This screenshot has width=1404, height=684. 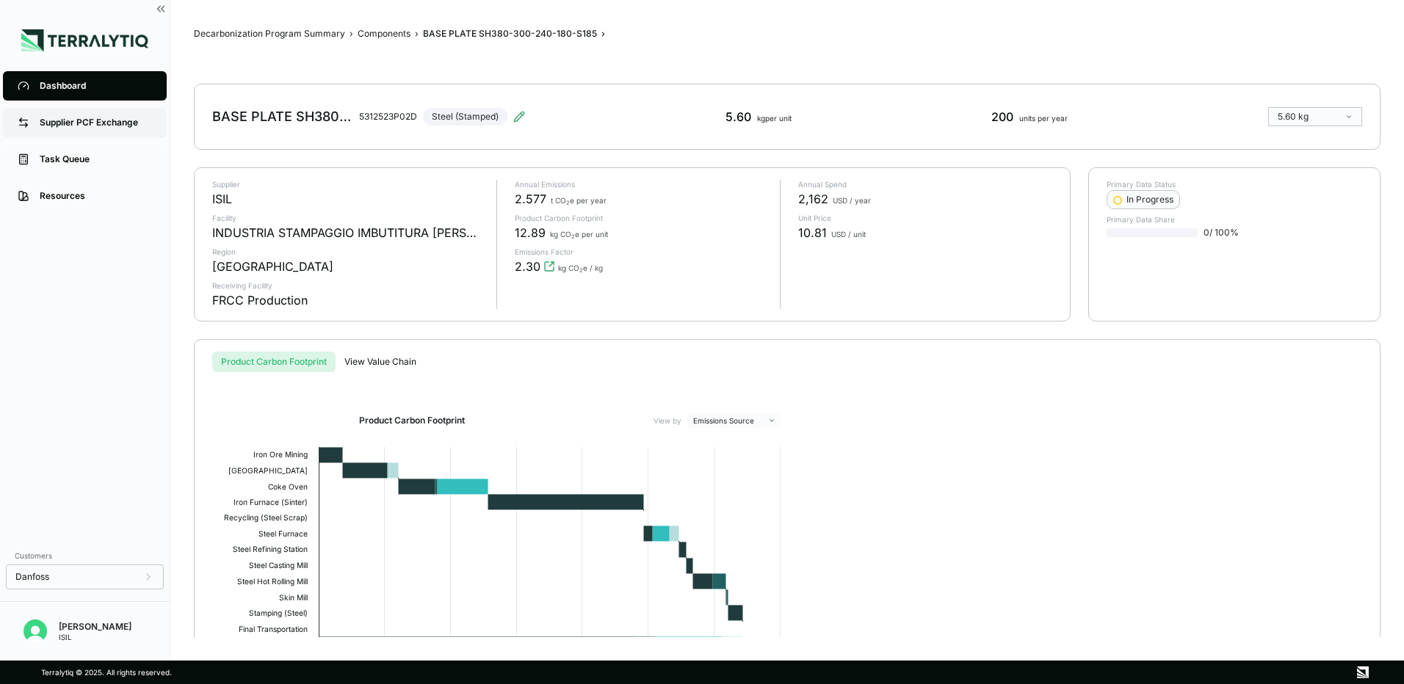 I want to click on text: Skin Mill, so click(x=293, y=598).